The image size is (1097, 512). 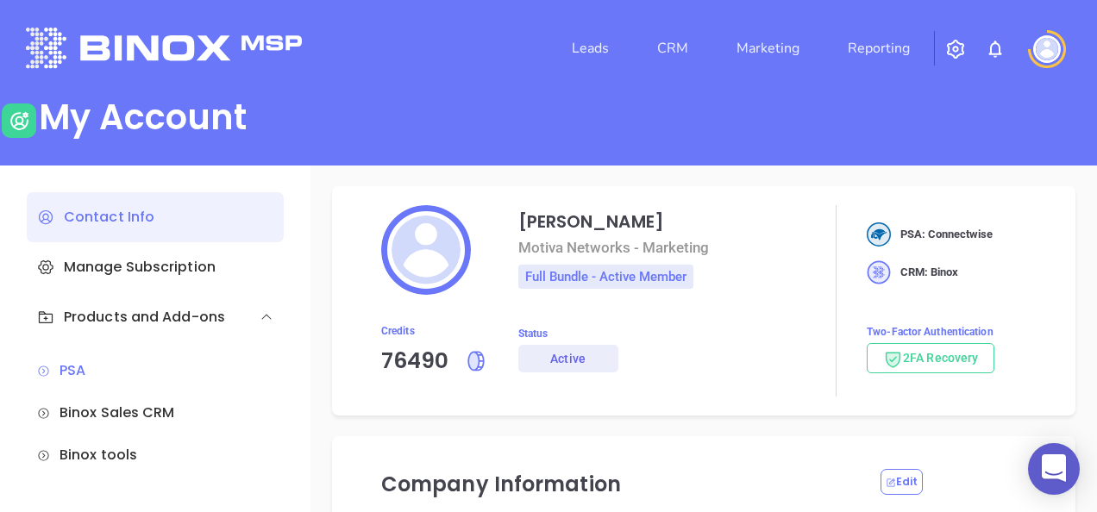 What do you see at coordinates (155, 455) in the screenshot?
I see `div: Binox tools` at bounding box center [155, 455].